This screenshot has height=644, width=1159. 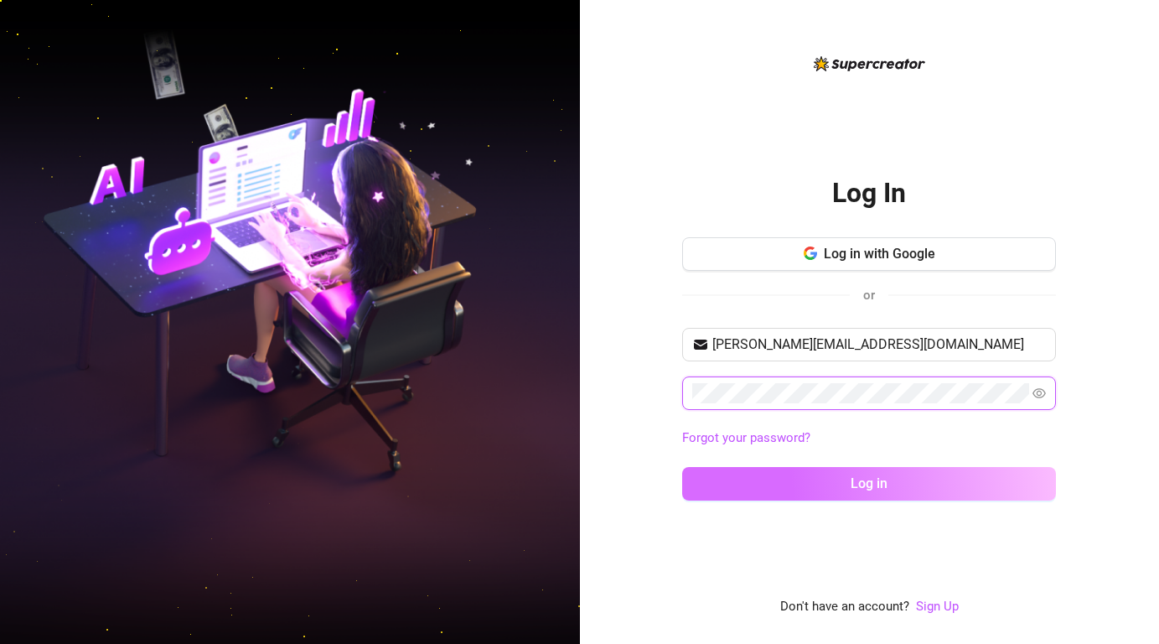 What do you see at coordinates (869, 484) in the screenshot?
I see `button: Log in` at bounding box center [869, 484].